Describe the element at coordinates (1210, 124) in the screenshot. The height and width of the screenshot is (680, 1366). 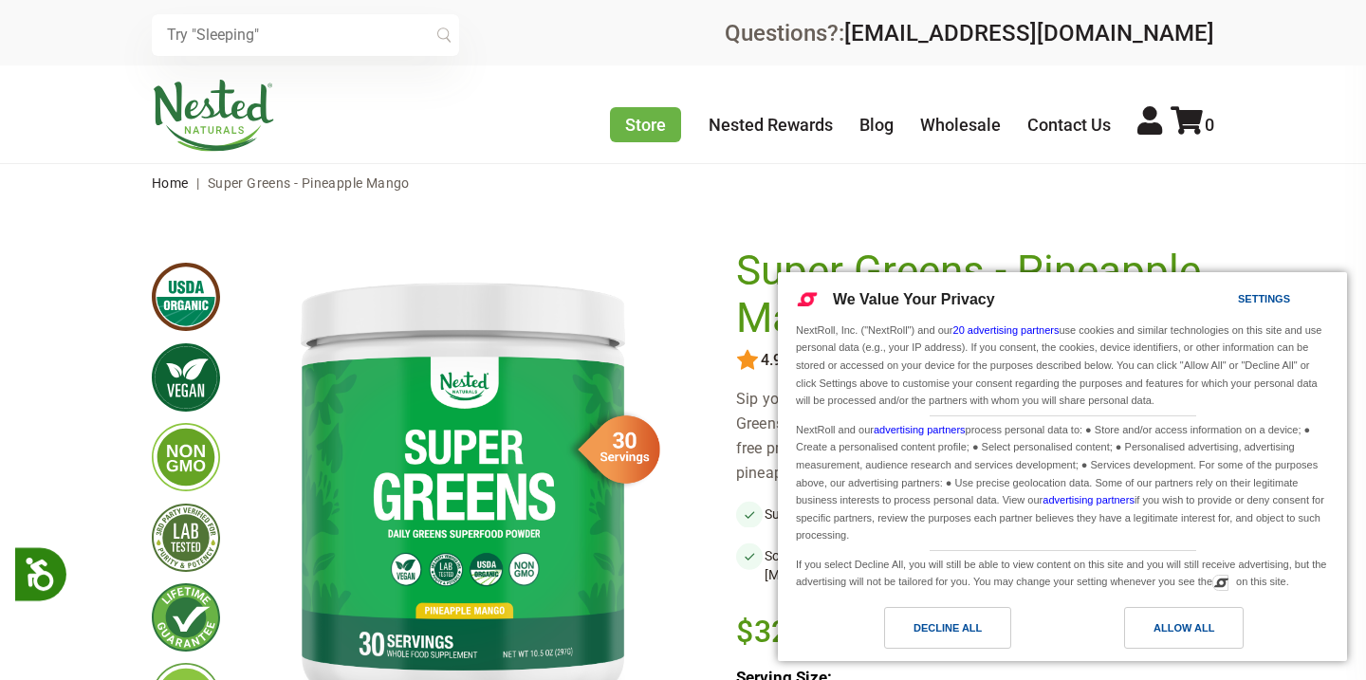
I see `span: 0` at that location.